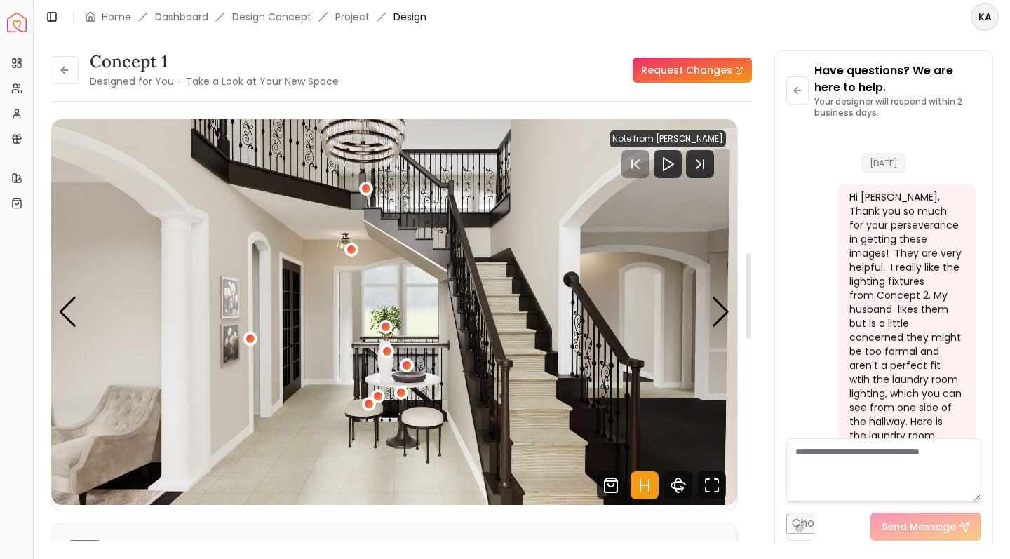 The image size is (1010, 559). Describe the element at coordinates (692, 70) in the screenshot. I see `a: Request Changes` at that location.